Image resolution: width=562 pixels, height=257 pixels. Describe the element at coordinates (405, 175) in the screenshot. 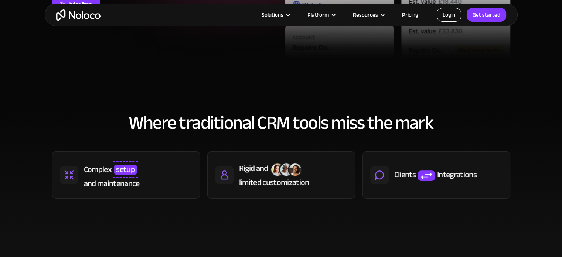

I see `div: Clients` at that location.